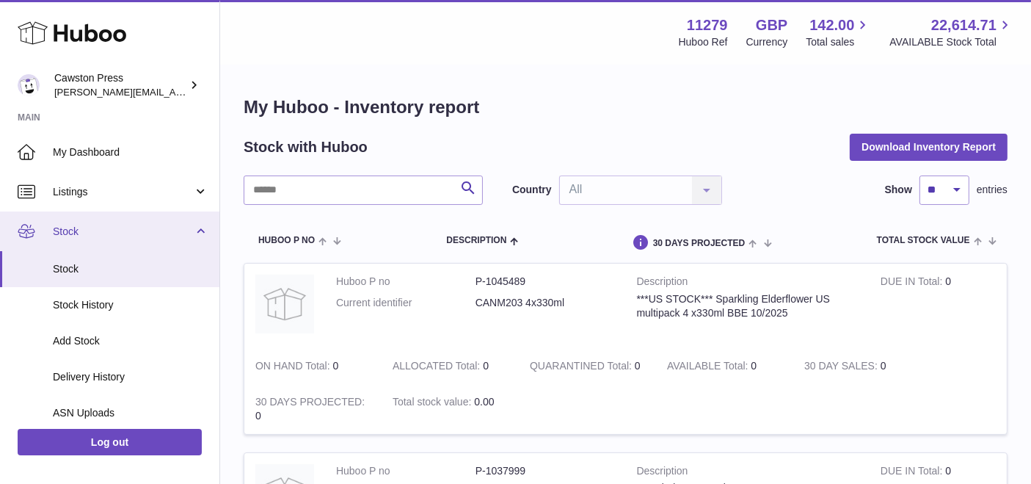 The image size is (1031, 484). I want to click on a: Log out, so click(109, 442).